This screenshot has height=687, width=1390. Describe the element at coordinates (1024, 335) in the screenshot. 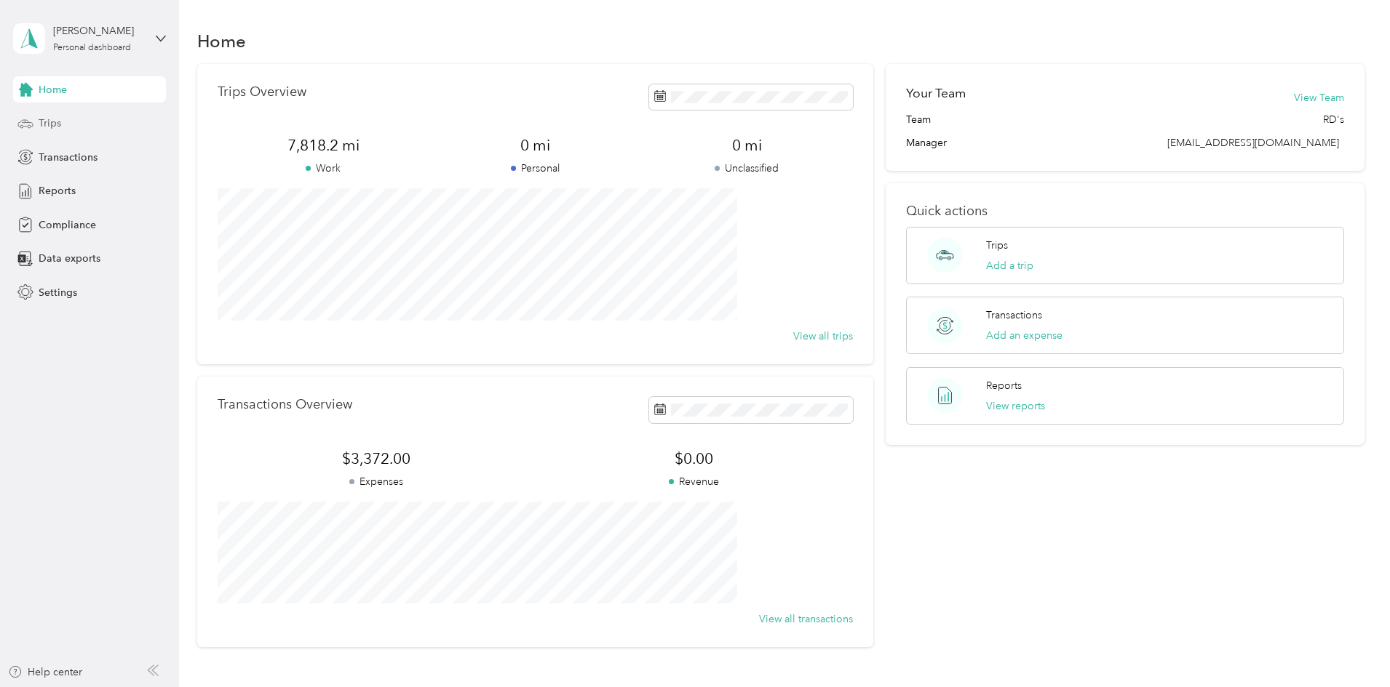

I see `button: Add an expense` at that location.